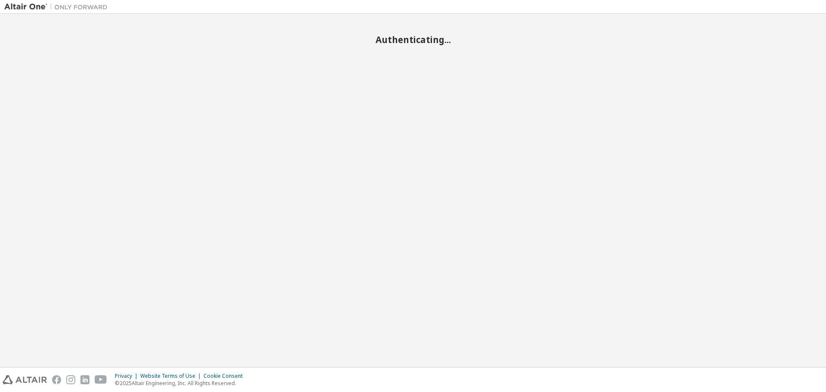 Image resolution: width=826 pixels, height=392 pixels. I want to click on img: facebook.svg, so click(56, 379).